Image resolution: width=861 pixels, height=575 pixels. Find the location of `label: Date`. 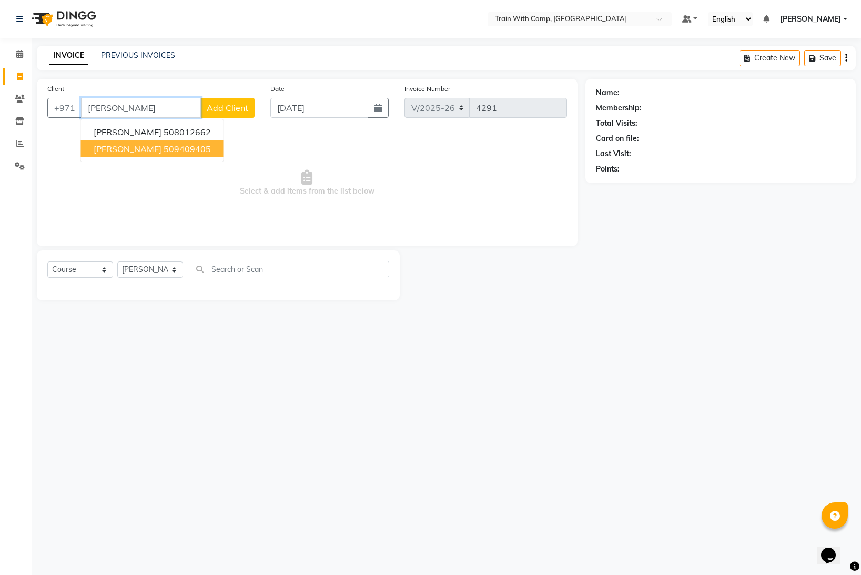

label: Date is located at coordinates (277, 89).